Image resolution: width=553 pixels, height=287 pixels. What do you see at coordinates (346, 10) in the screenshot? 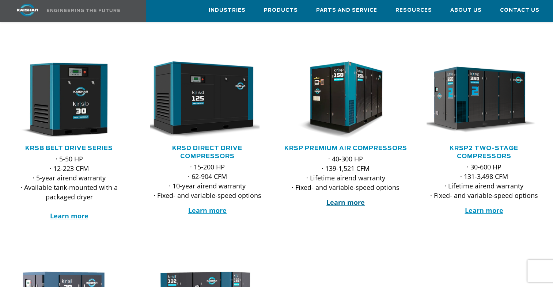
I see `a: Parts and Service` at bounding box center [346, 10].